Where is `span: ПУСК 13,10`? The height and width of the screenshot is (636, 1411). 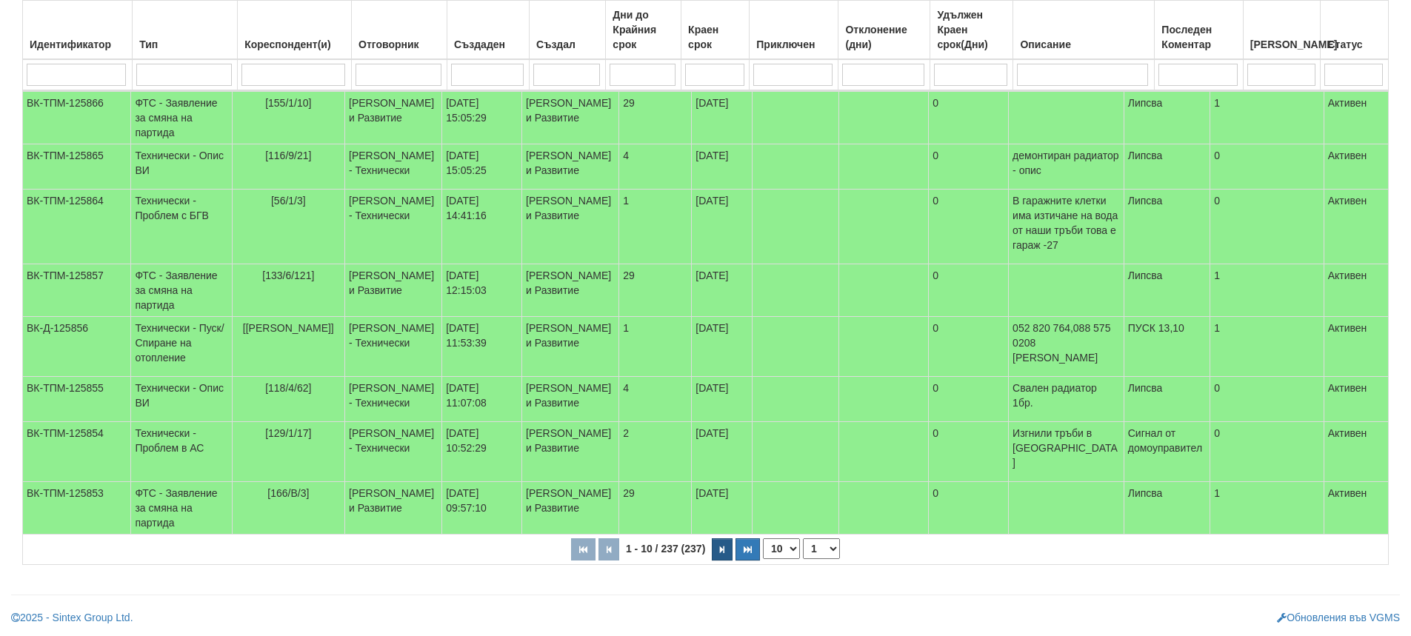
span: ПУСК 13,10 is located at coordinates (1156, 328).